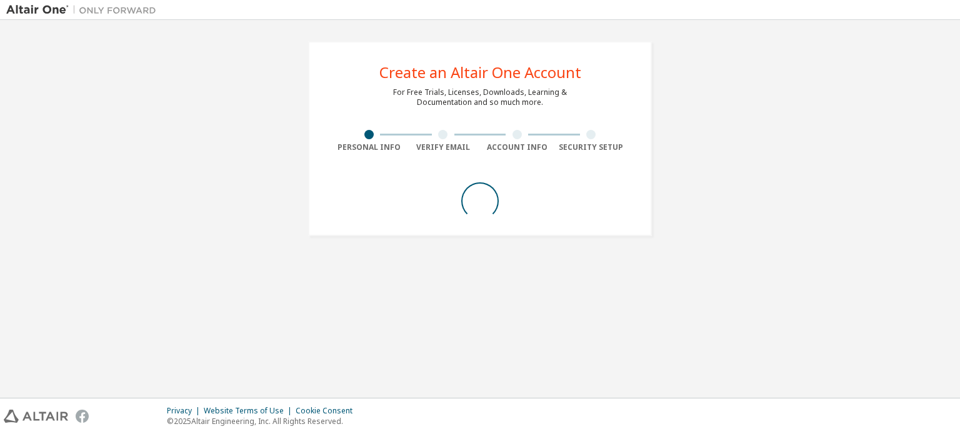  I want to click on img: altair_logo.svg, so click(36, 416).